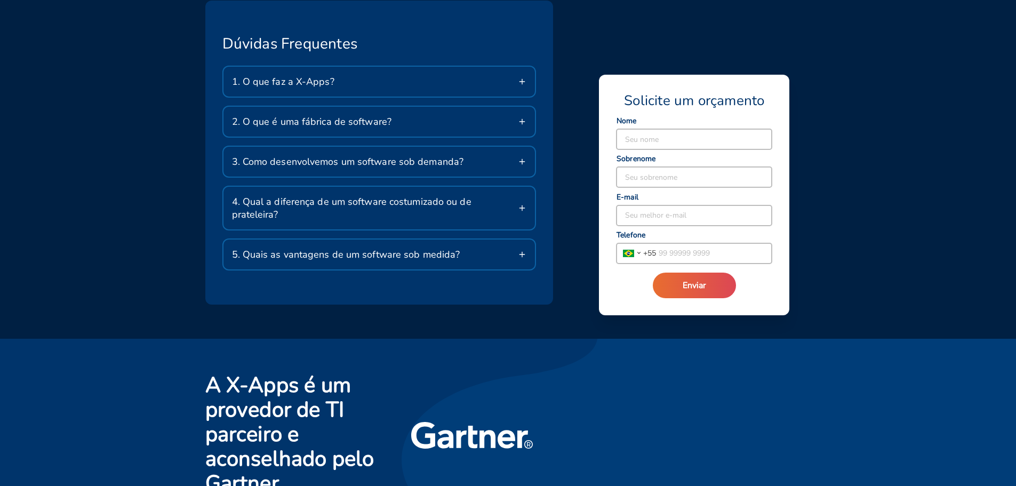 The height and width of the screenshot is (486, 1016). I want to click on button: Enviar, so click(694, 285).